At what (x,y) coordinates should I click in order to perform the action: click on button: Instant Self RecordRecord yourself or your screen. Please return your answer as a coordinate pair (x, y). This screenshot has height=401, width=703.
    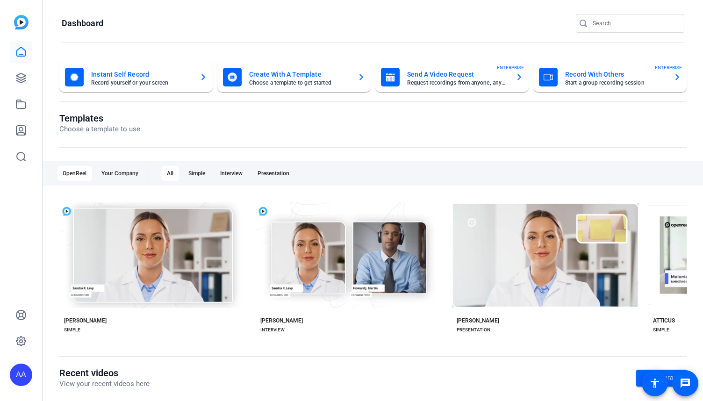
    Looking at the image, I should click on (136, 77).